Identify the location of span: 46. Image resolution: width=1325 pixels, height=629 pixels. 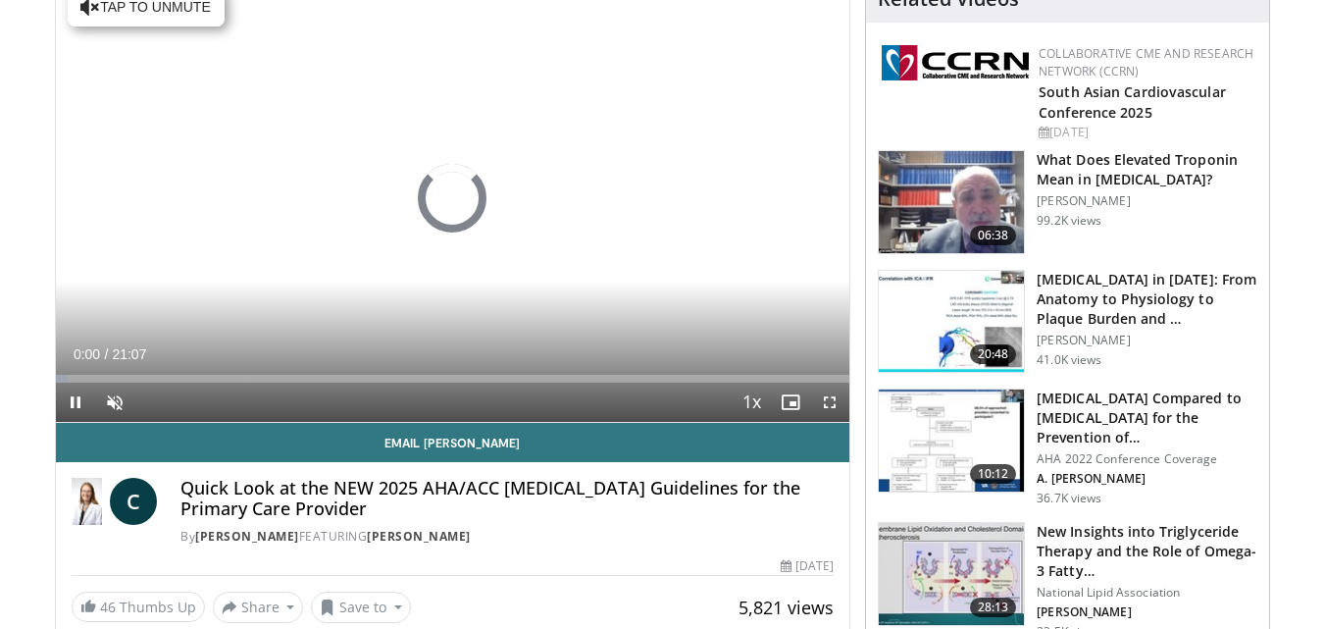
(108, 606).